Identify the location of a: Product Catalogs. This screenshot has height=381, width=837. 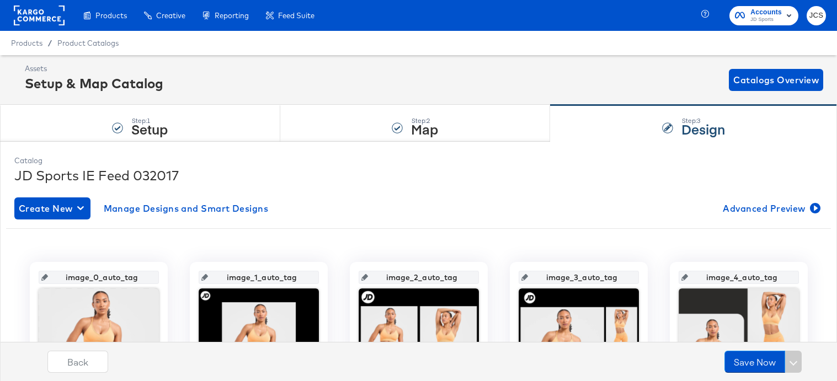
(88, 43).